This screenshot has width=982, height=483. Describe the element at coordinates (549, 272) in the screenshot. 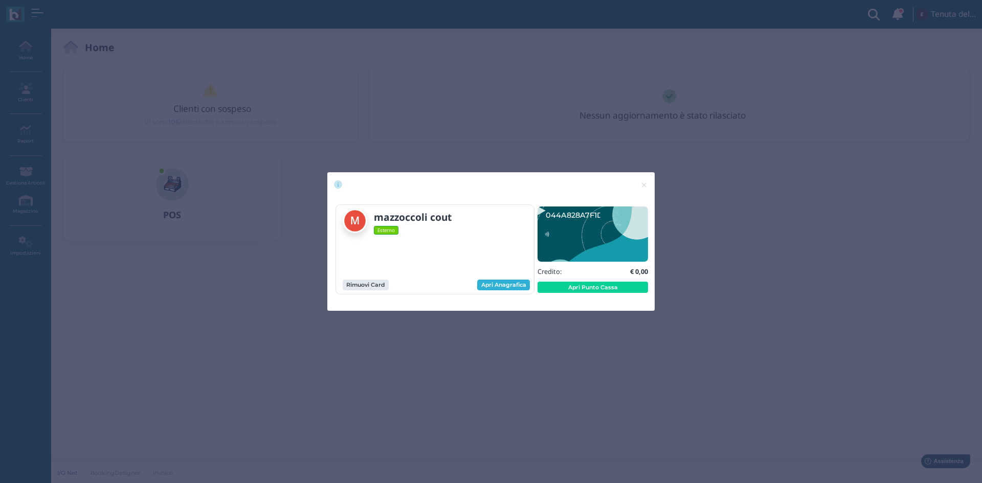

I see `h5: Credito:` at that location.